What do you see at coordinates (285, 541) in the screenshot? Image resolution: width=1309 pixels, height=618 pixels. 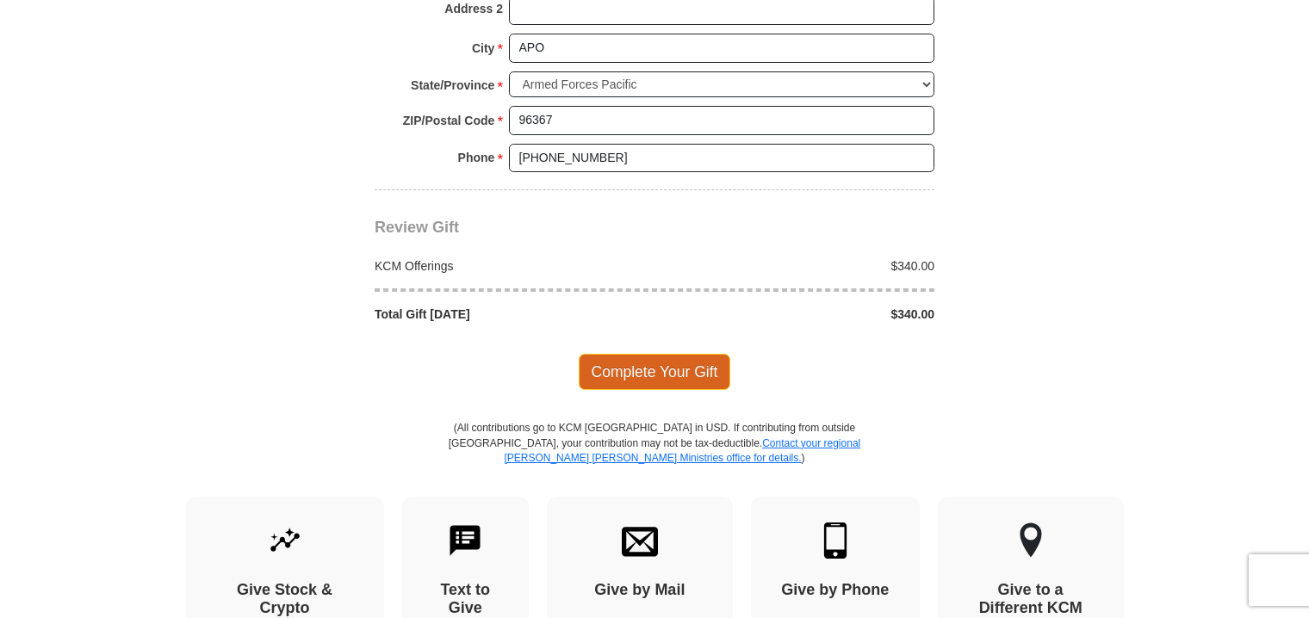 I see `img: give-by-stock.svg` at bounding box center [285, 541].